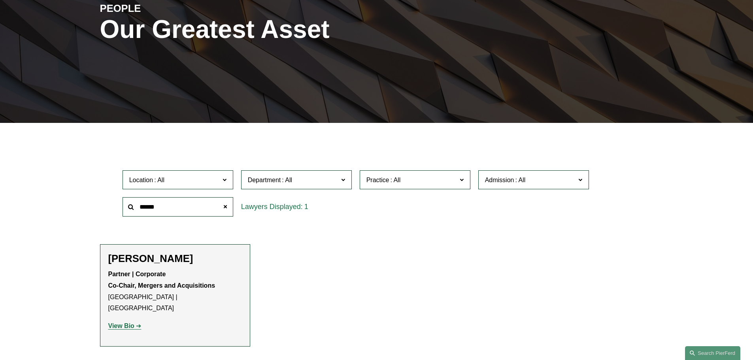 Image resolution: width=753 pixels, height=360 pixels. What do you see at coordinates (121, 326) in the screenshot?
I see `strong: View Bio` at bounding box center [121, 326].